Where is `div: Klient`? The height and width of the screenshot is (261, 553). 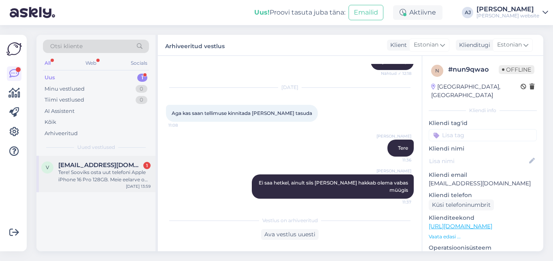 div: Klient is located at coordinates (397, 45).